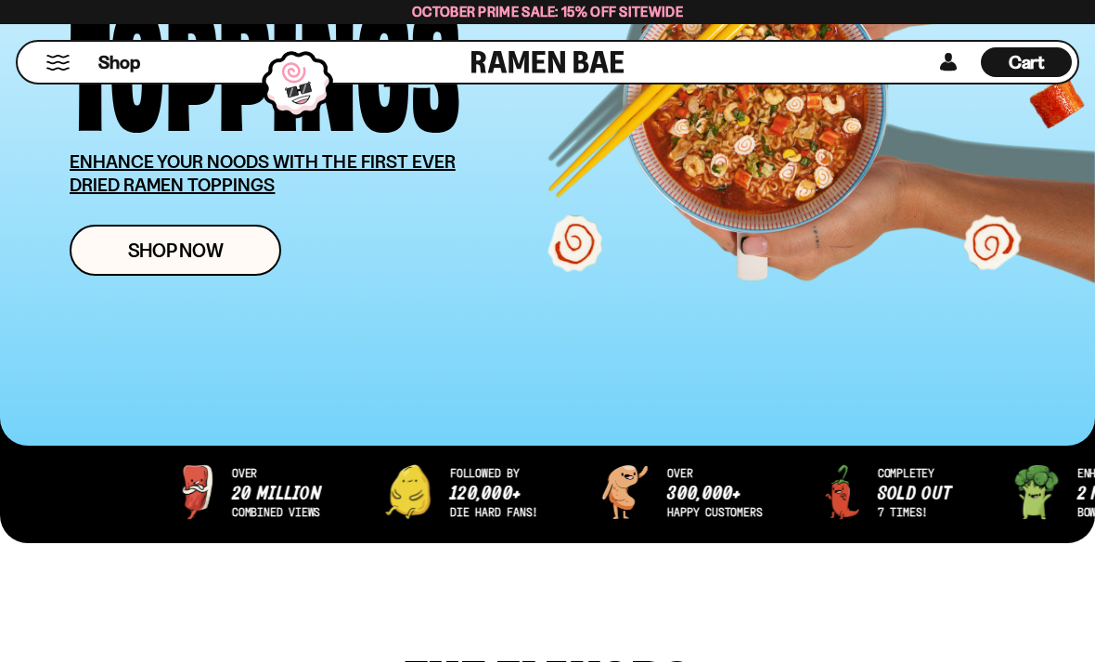  What do you see at coordinates (548, 11) in the screenshot?
I see `span: October Prime Sale: 15% off Sitewide` at bounding box center [548, 11].